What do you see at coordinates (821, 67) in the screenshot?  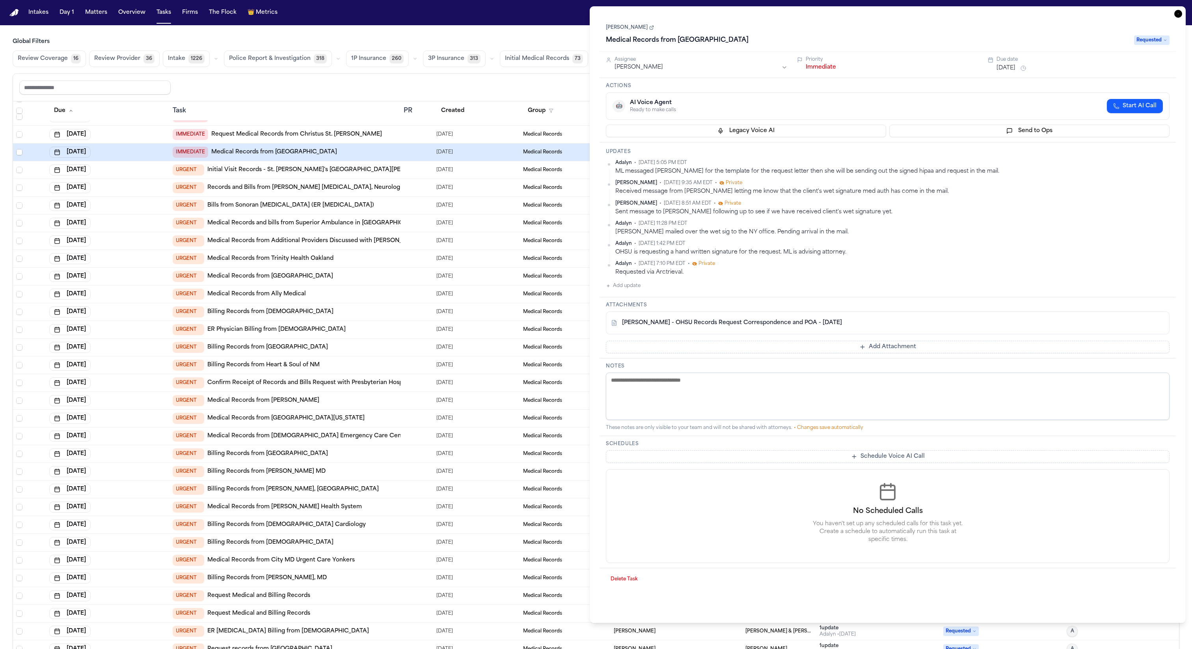 I see `button: Immediate` at bounding box center [821, 67].